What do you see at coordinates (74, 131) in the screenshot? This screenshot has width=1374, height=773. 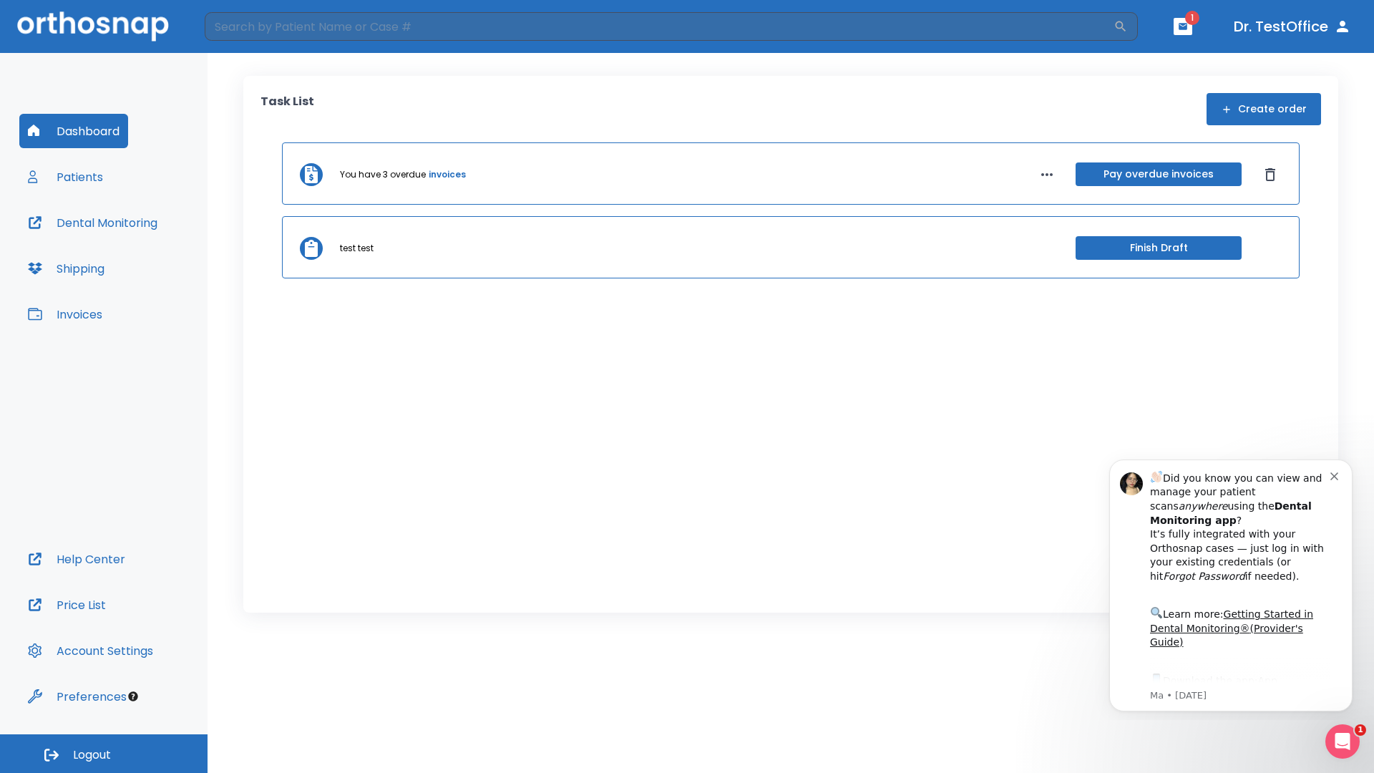 I see `a: Dashboard` at bounding box center [74, 131].